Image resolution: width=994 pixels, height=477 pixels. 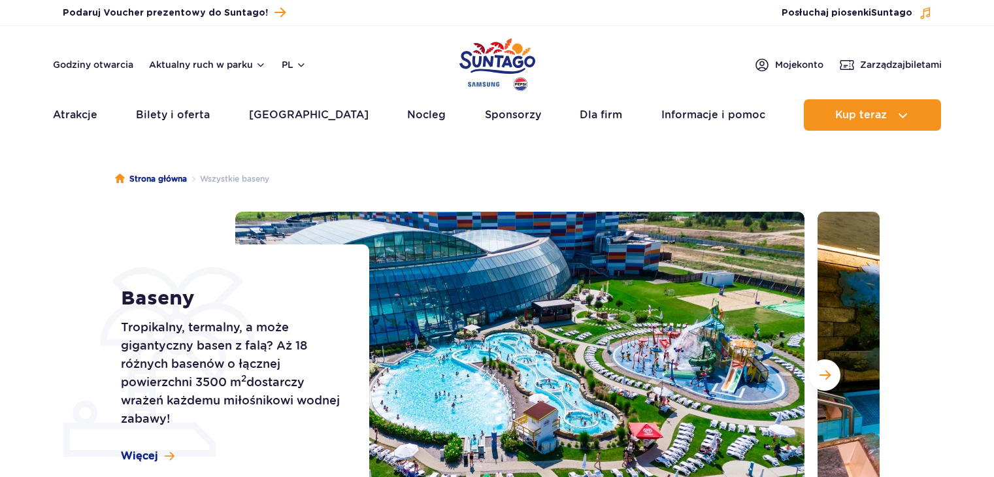 What do you see at coordinates (892, 13) in the screenshot?
I see `span: Suntago` at bounding box center [892, 13].